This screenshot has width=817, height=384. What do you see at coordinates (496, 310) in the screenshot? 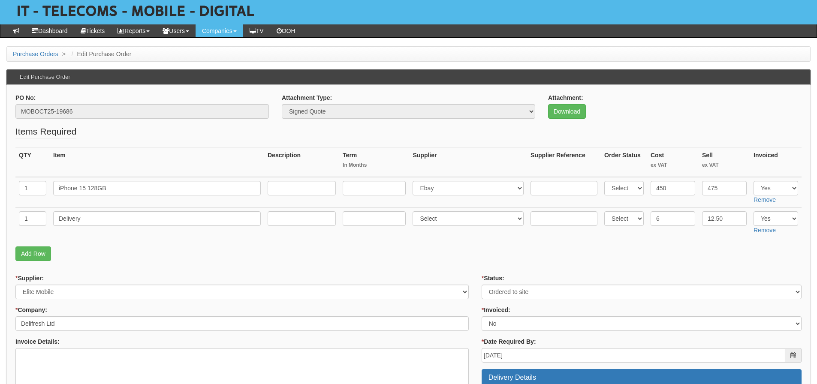
I see `label: Invoiced:` at bounding box center [496, 310].